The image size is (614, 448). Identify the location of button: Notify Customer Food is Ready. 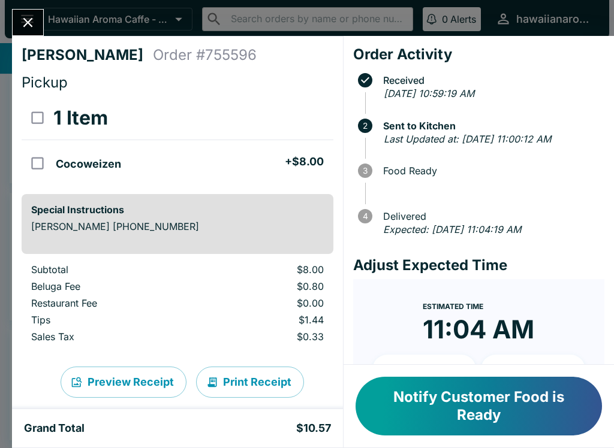
(478, 406).